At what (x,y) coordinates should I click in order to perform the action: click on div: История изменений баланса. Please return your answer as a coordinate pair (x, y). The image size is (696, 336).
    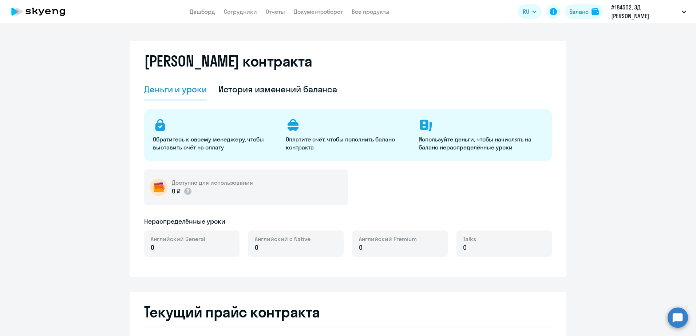
    Looking at the image, I should click on (278, 89).